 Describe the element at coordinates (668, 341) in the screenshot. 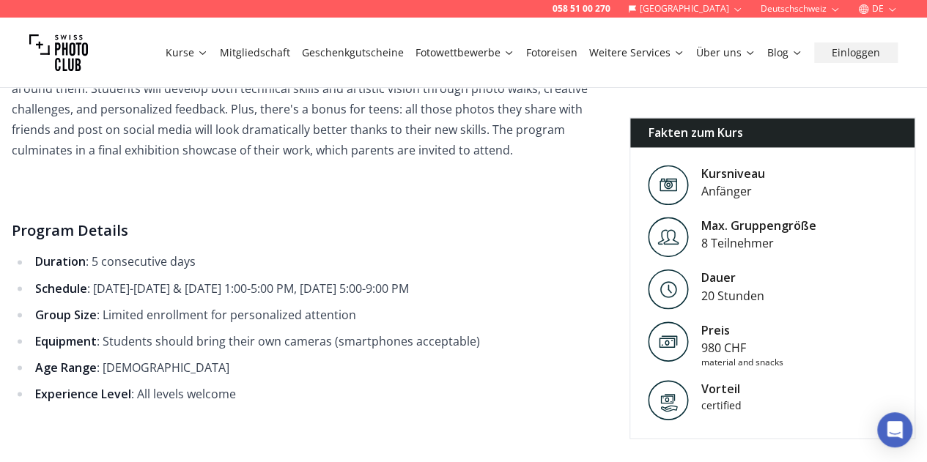

I see `img: Preis` at that location.